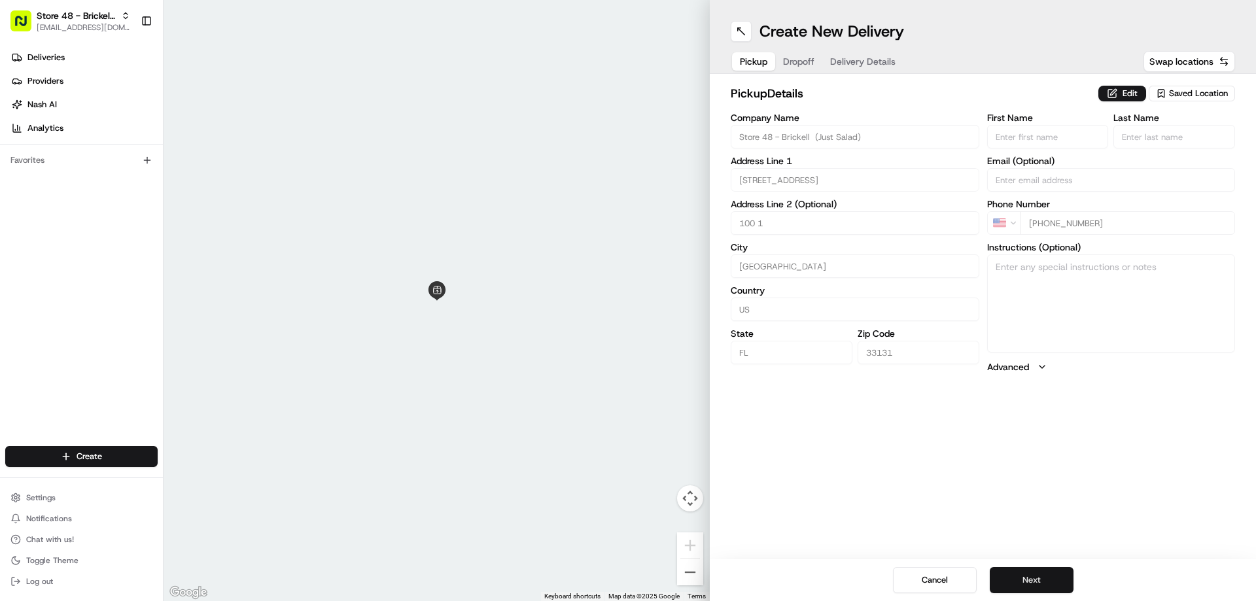  Describe the element at coordinates (63, 299) in the screenshot. I see `span: Knowledge Base` at that location.